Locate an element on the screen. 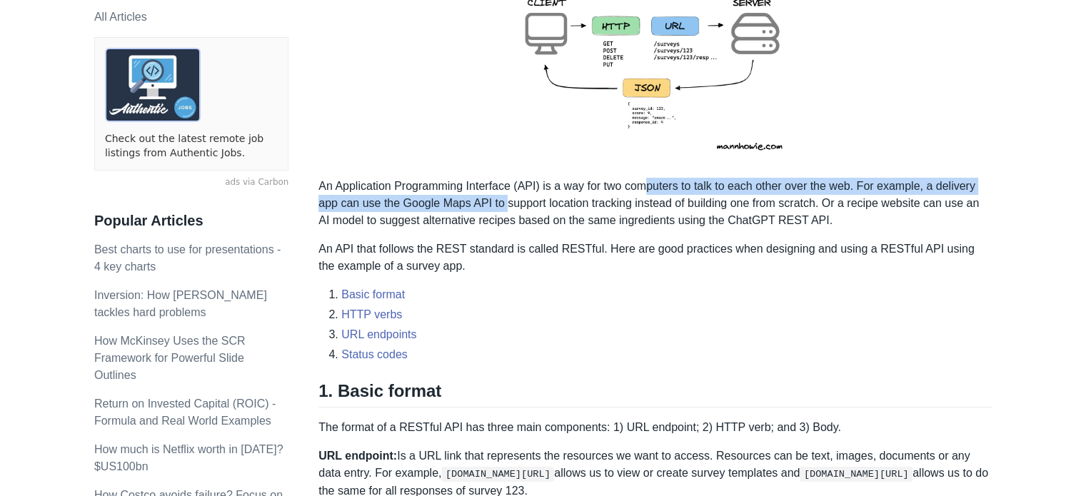 The width and height of the screenshot is (1086, 496). a: Status codes is located at coordinates (374, 354).